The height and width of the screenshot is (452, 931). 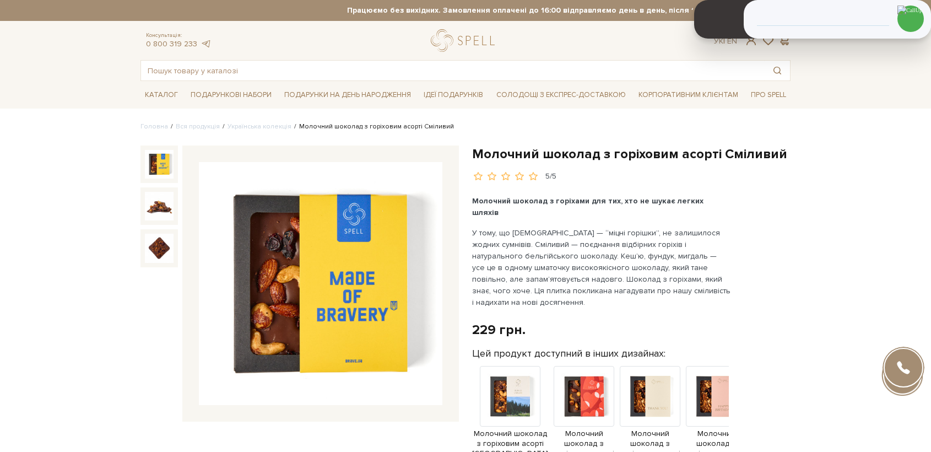 What do you see at coordinates (154, 126) in the screenshot?
I see `a: Головна` at bounding box center [154, 126].